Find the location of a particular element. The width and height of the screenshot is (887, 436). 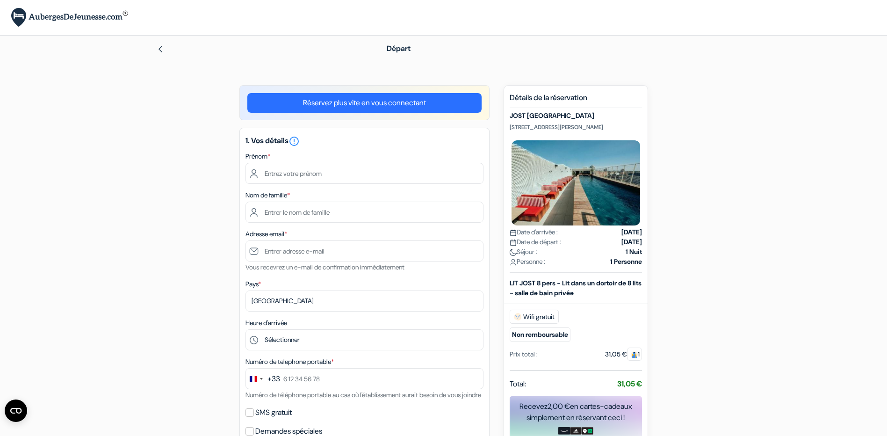

img: moon.svg is located at coordinates (513, 252).